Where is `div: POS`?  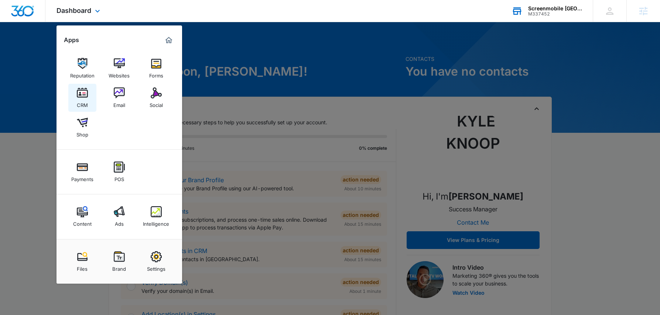
div: POS is located at coordinates (119, 178).